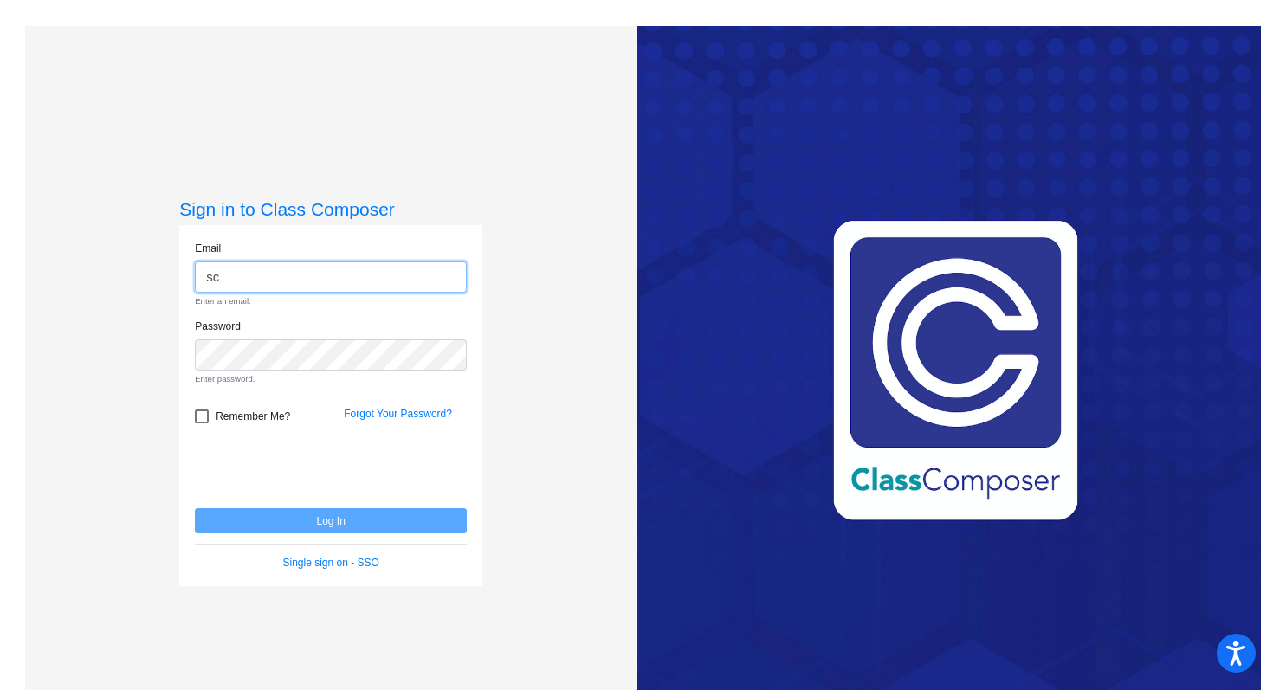 The width and height of the screenshot is (1273, 690). Describe the element at coordinates (331, 521) in the screenshot. I see `button: Log In` at that location.